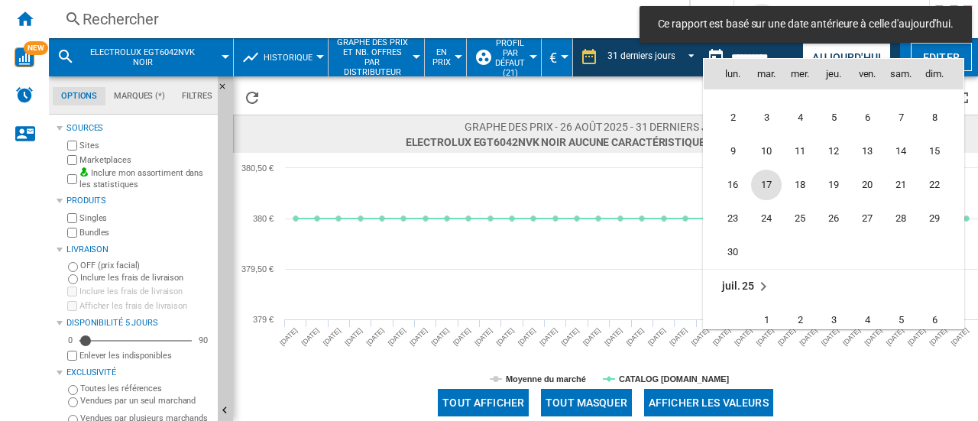  What do you see at coordinates (941, 185) in the screenshot?
I see `td: Sunday June 22 2025` at bounding box center [941, 185].